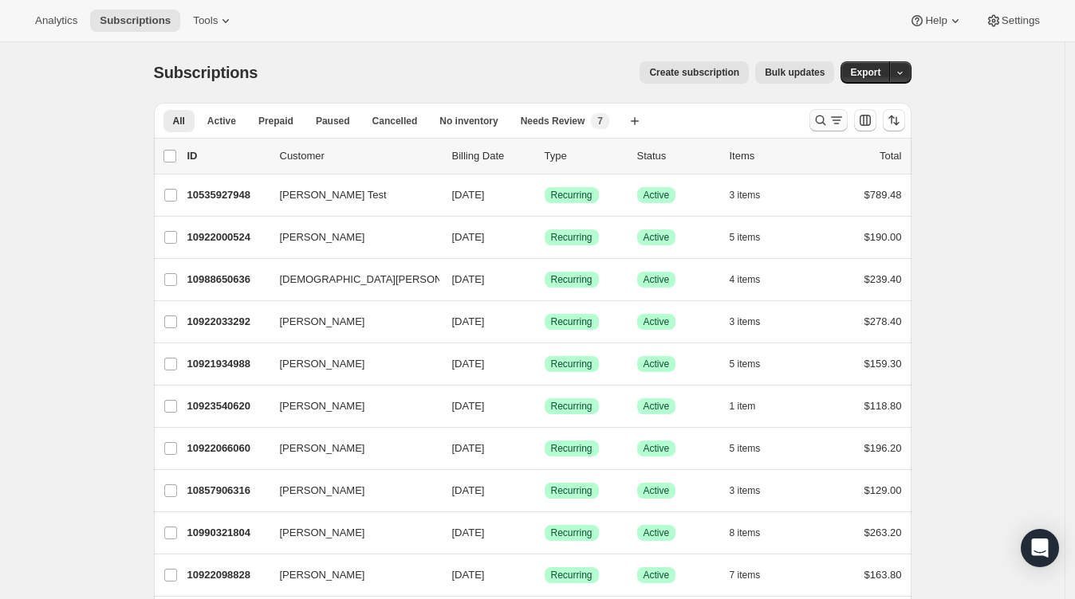  Describe the element at coordinates (769, 156) in the screenshot. I see `div: Items` at that location.